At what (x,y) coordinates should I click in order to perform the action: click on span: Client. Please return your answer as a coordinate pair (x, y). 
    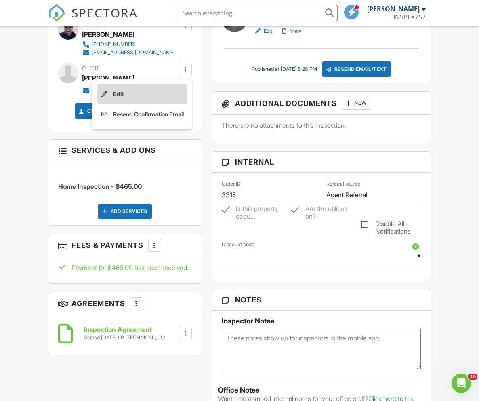
    Looking at the image, I should click on (90, 68).